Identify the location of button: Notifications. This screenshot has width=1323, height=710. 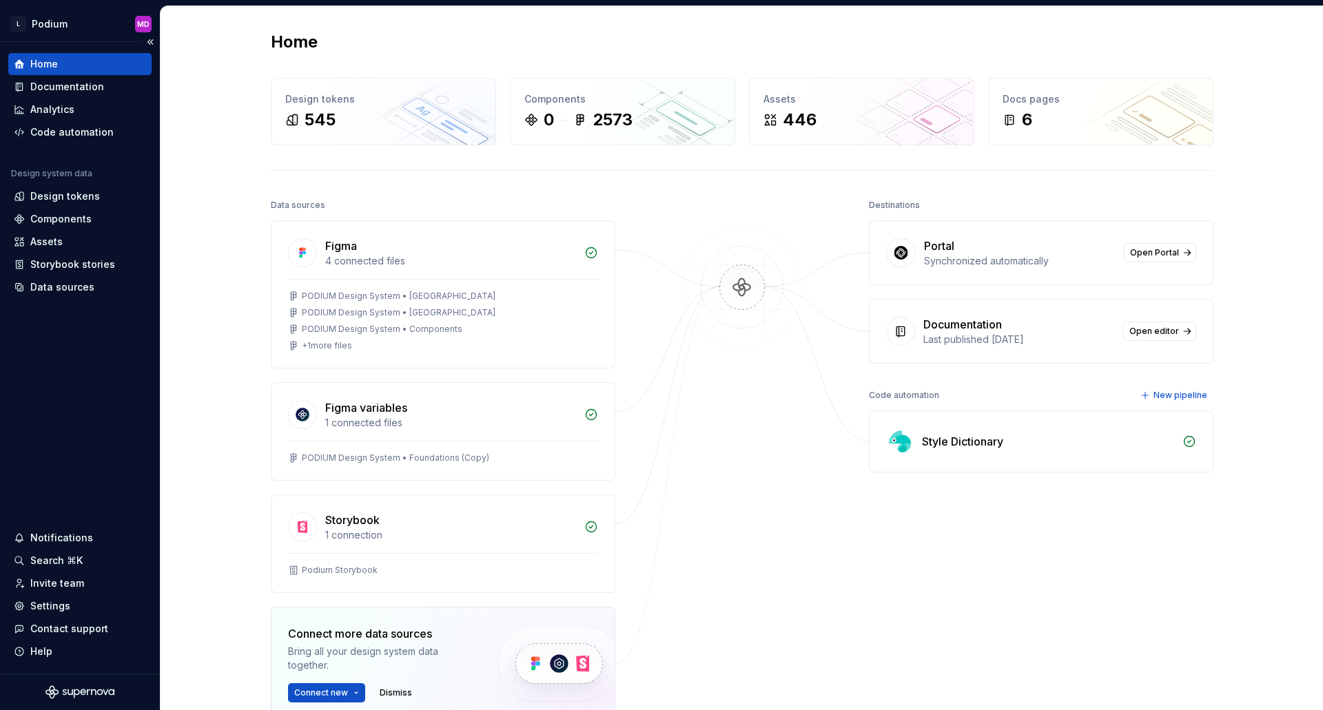
(80, 538).